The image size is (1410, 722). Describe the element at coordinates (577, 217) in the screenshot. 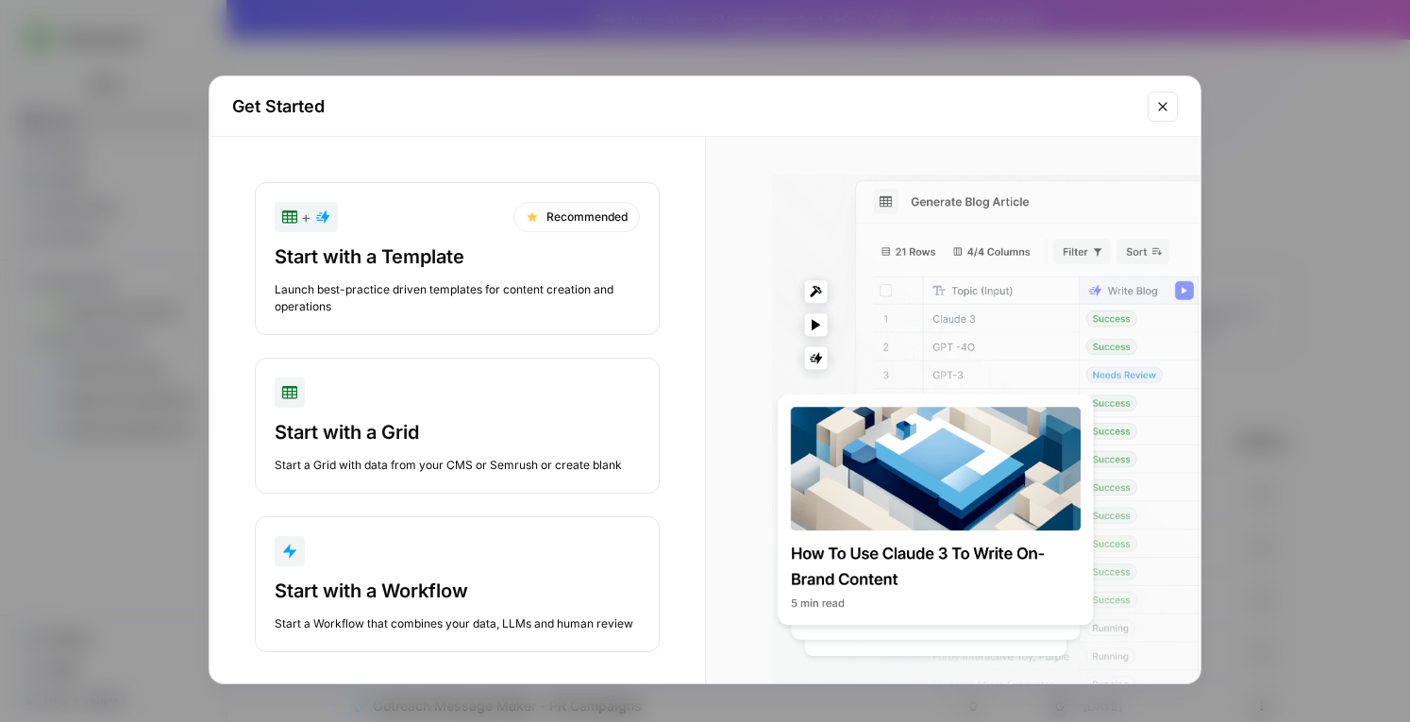

I see `div: Recommended` at that location.